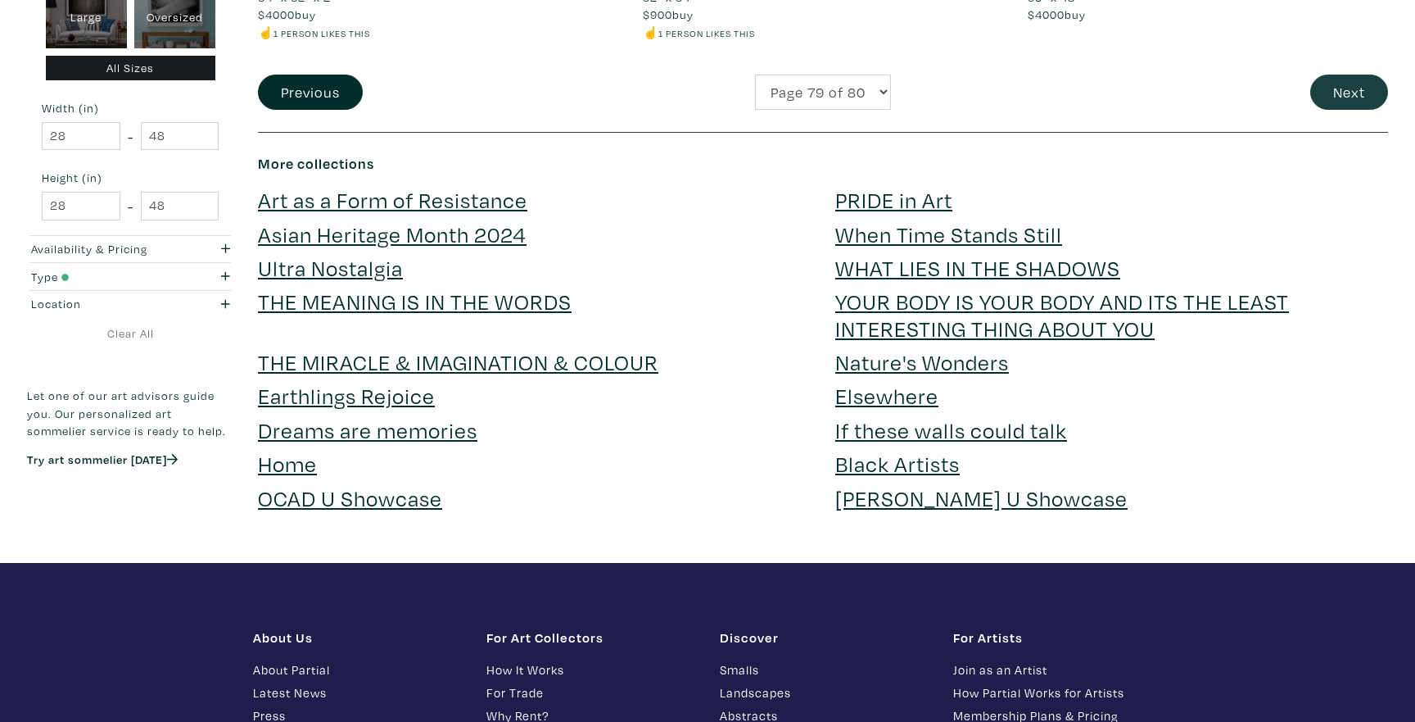  I want to click on a: PRIDE in Art, so click(894, 199).